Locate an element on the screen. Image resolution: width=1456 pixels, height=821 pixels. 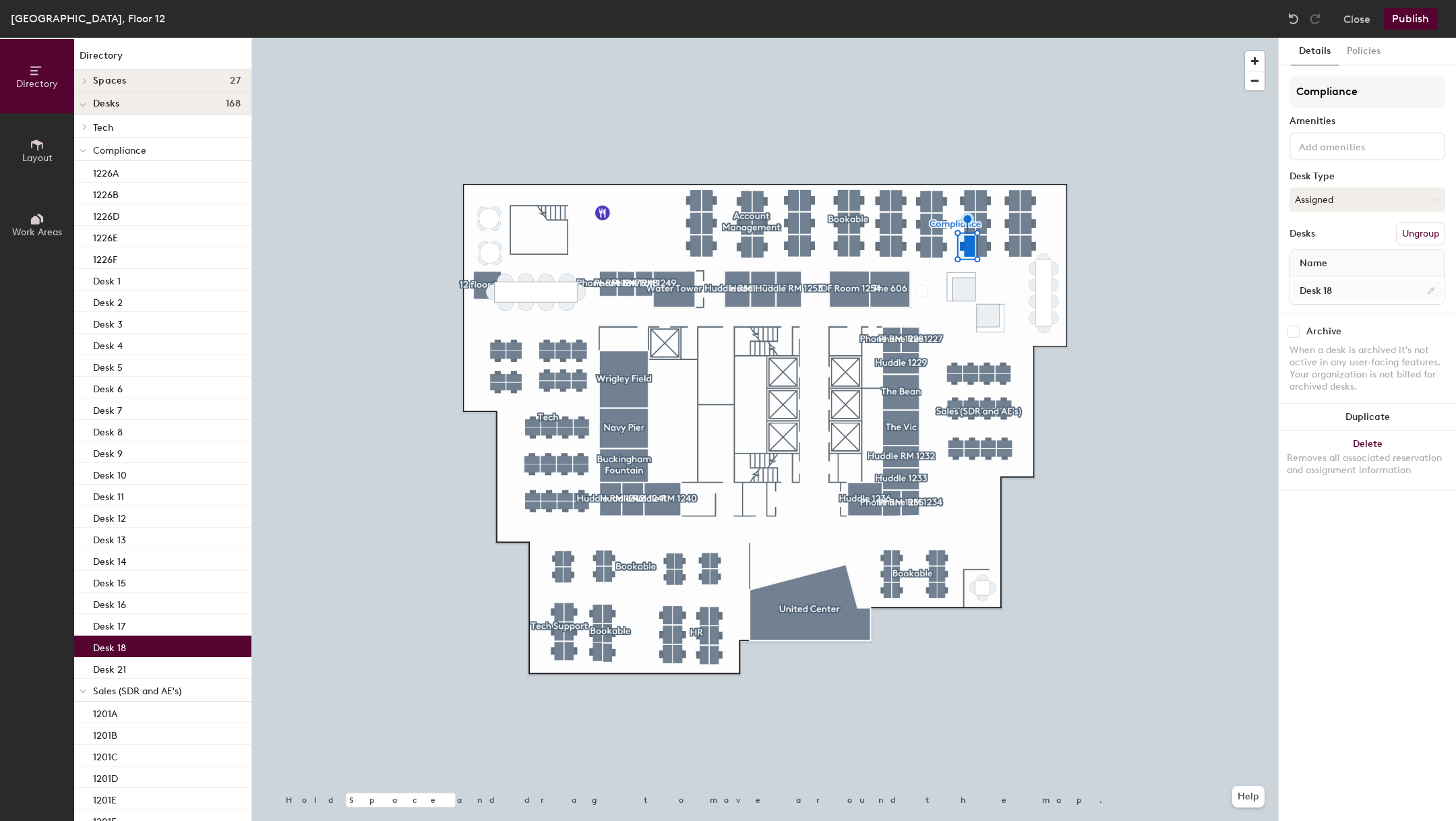
span: 168 is located at coordinates (234, 104).